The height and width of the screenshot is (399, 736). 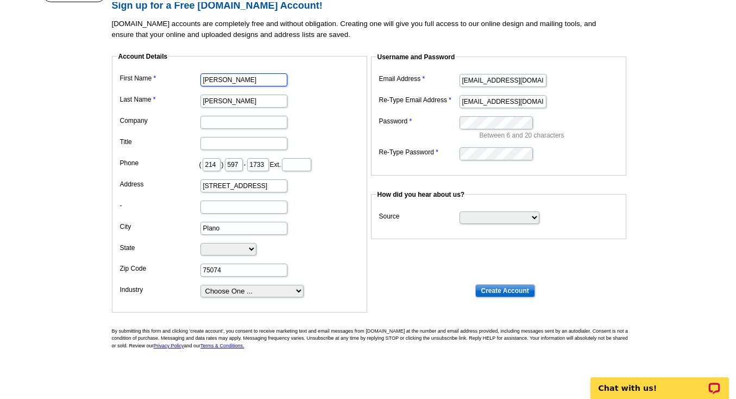 What do you see at coordinates (240, 164) in the screenshot?
I see `dd: ( ) - Ext.` at bounding box center [240, 164].